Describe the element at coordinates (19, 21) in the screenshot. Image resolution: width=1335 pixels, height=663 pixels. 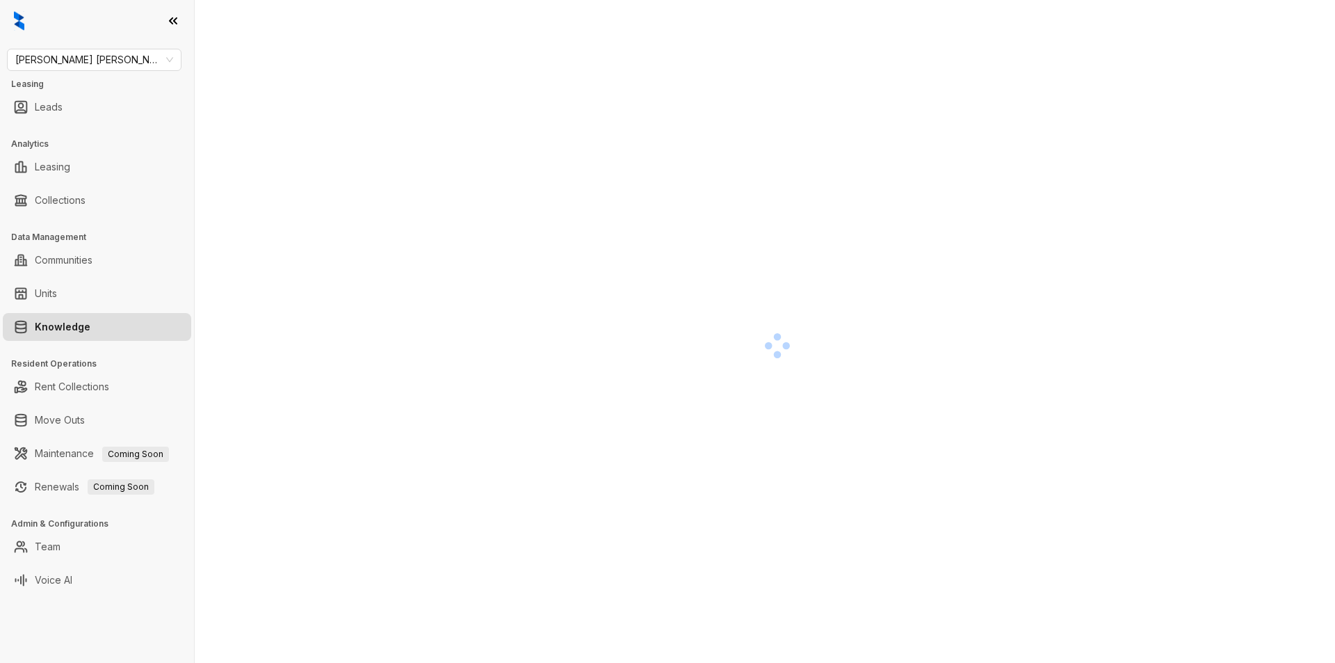
I see `img: logo` at that location.